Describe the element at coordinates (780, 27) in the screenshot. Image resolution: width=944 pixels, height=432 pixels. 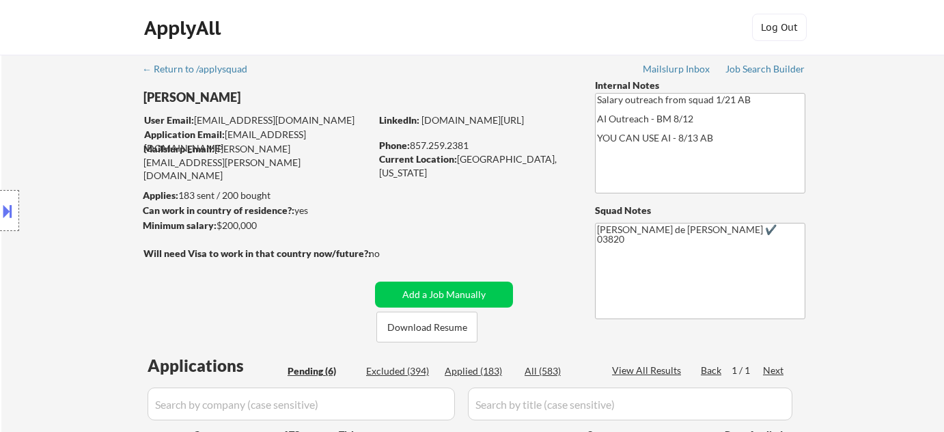
I see `button: Log Out` at that location.